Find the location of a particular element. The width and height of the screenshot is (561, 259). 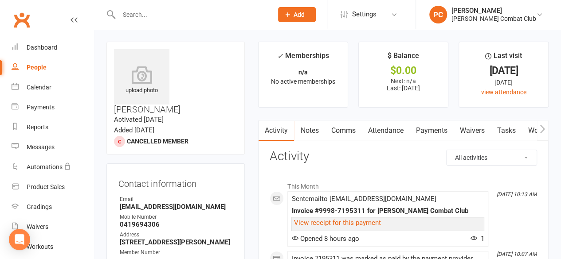

div: Mobile Number is located at coordinates (176, 217).